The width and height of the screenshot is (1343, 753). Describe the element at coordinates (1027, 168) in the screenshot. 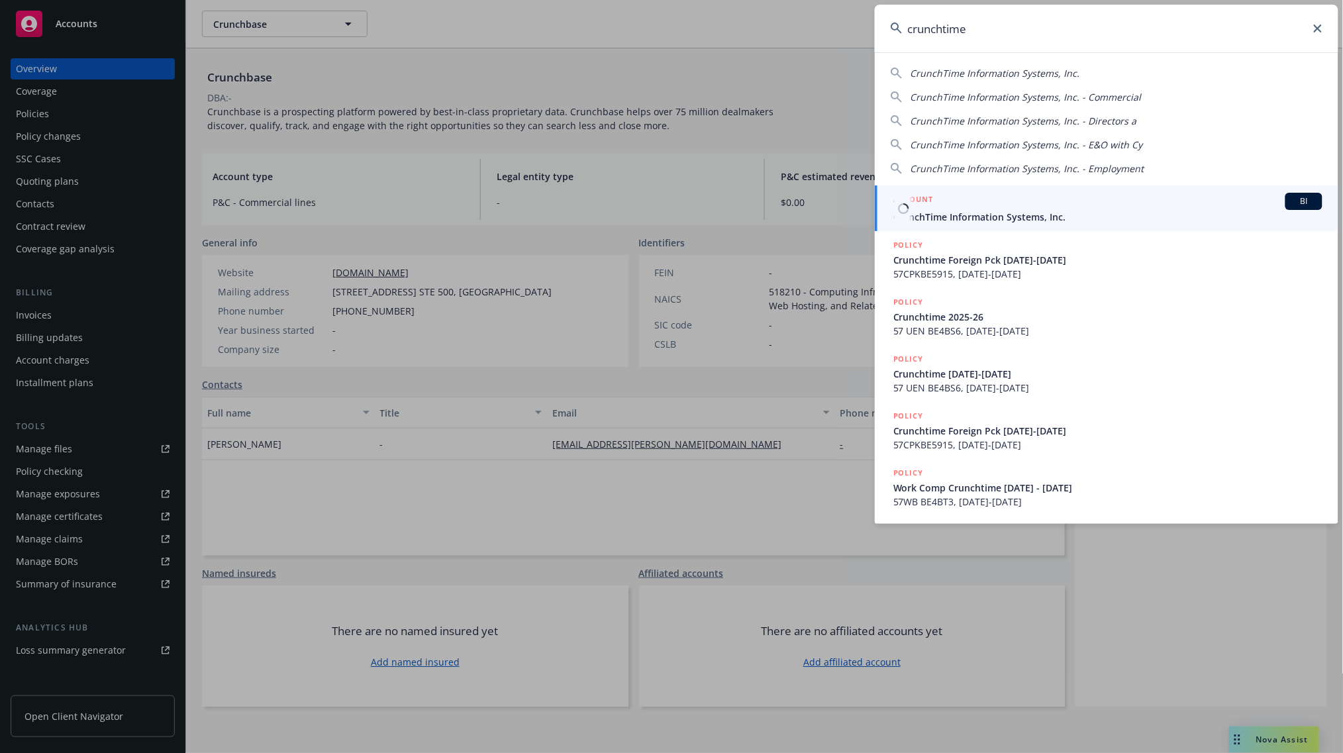

I see `span: CrunchTime Information Systems, Inc. - Employment` at that location.